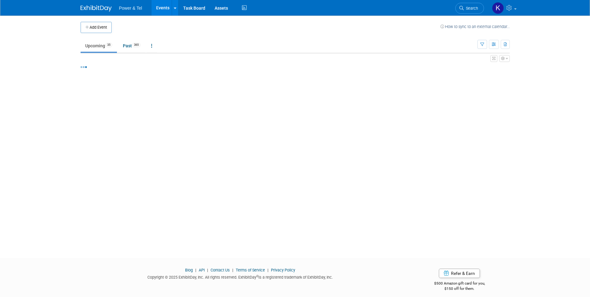 The width and height of the screenshot is (590, 297). I want to click on a: Past365, so click(132, 46).